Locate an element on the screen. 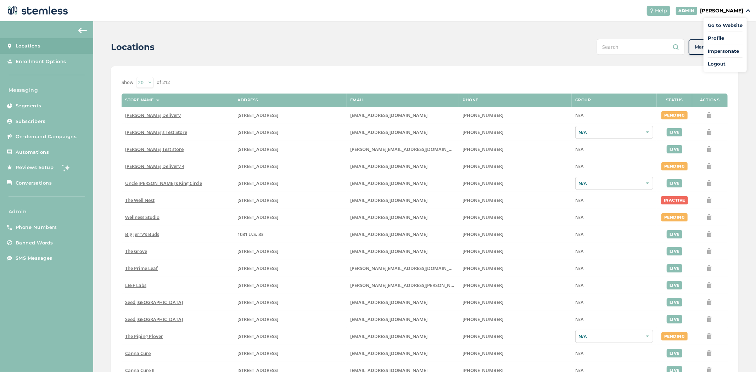  span: Conversations is located at coordinates (34, 183).